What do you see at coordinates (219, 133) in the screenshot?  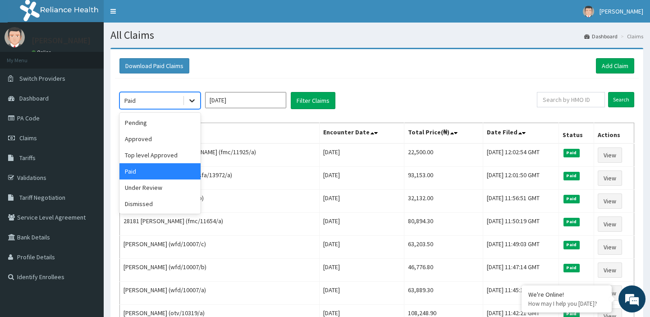 I see `th: Name` at bounding box center [219, 133].